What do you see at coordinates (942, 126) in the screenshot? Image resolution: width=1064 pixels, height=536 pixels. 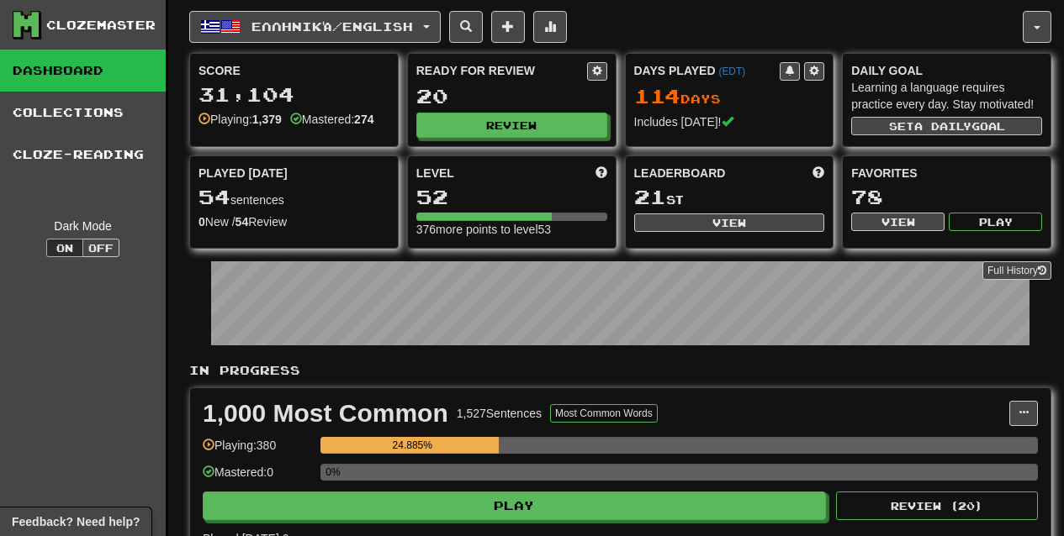 I see `span: a daily` at bounding box center [942, 126].